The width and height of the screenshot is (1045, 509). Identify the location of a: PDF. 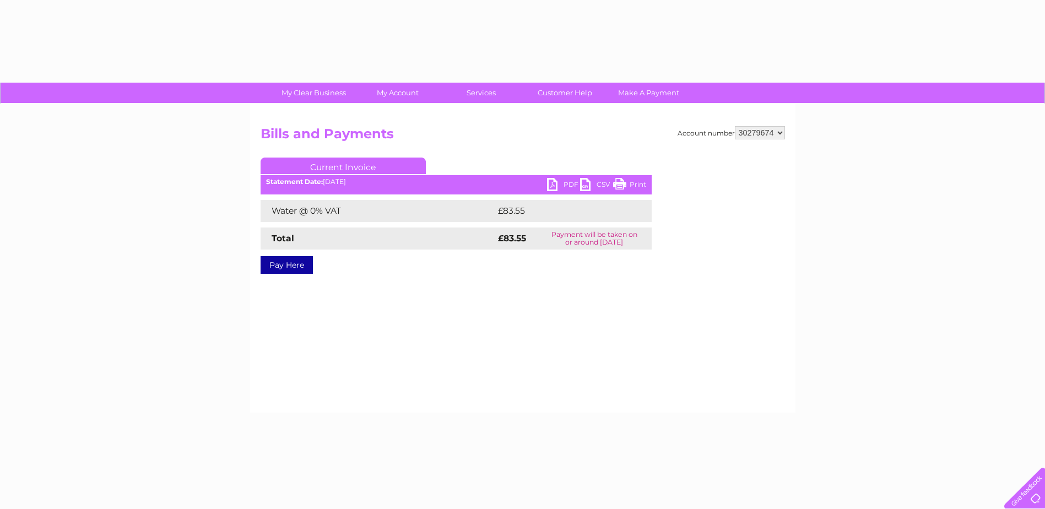
(563, 186).